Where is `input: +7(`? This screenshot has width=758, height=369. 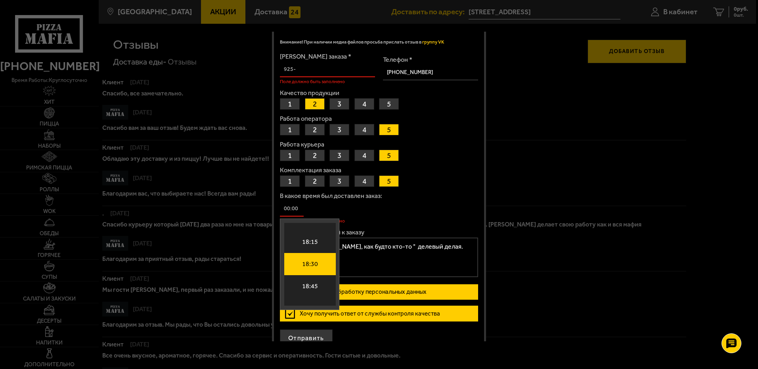 input: +7( is located at coordinates (430, 73).